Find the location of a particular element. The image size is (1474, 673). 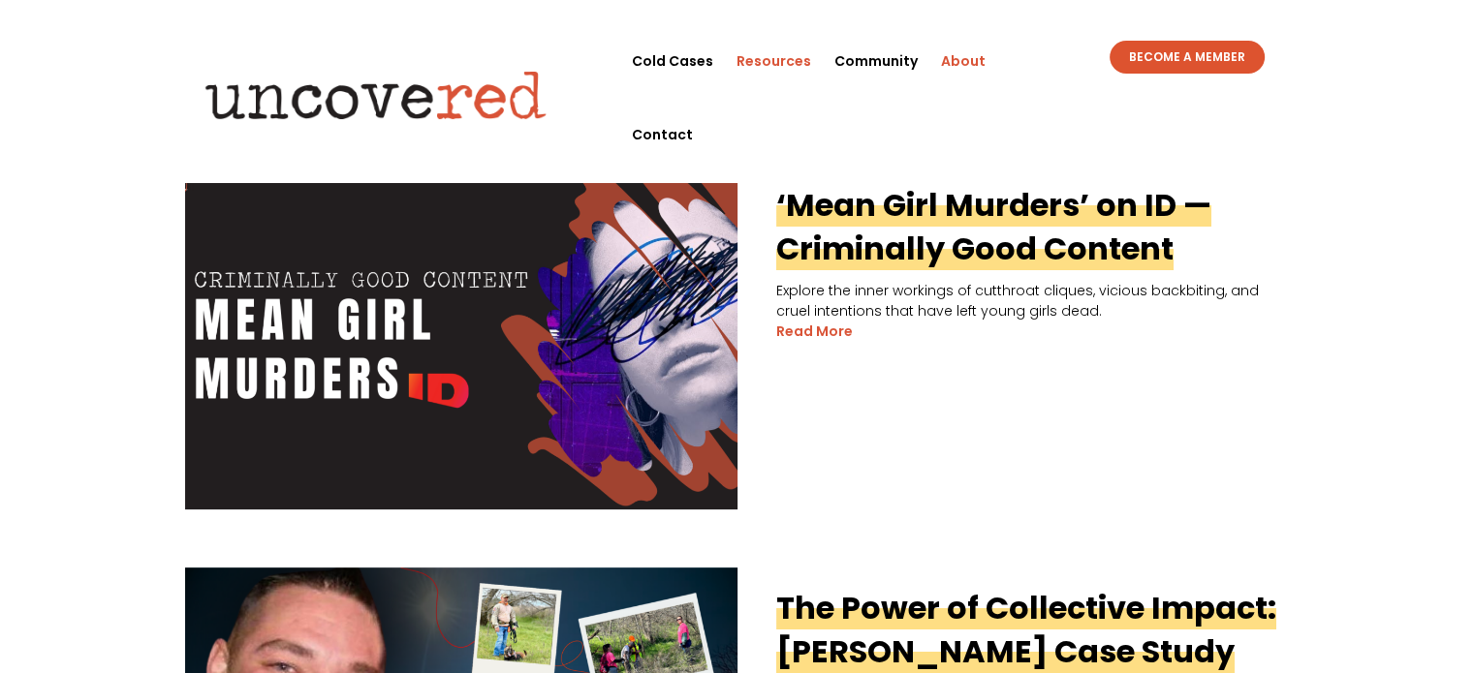

a: Community is located at coordinates (876, 61).